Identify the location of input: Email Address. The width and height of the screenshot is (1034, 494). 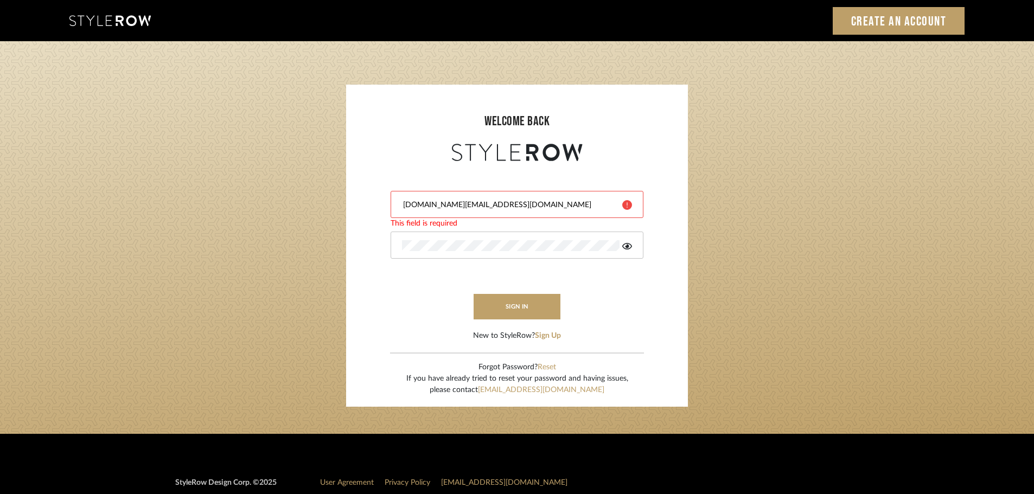
(508, 205).